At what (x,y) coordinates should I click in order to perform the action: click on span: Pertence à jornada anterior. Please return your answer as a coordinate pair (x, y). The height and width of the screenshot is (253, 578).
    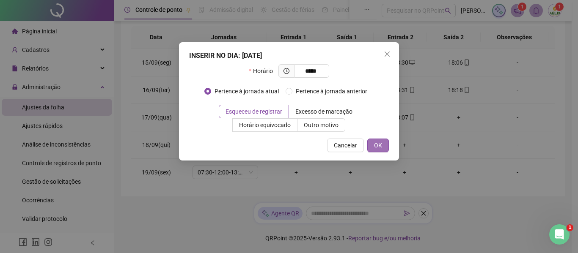
    Looking at the image, I should click on (331, 91).